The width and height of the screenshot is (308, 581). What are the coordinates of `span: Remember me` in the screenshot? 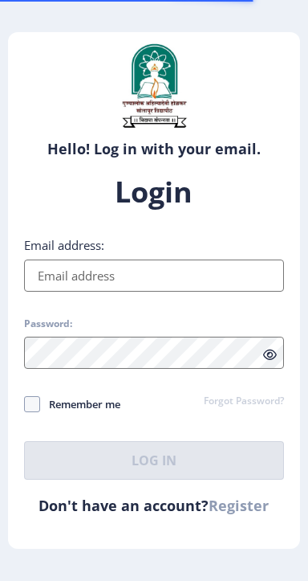 It's located at (80, 404).